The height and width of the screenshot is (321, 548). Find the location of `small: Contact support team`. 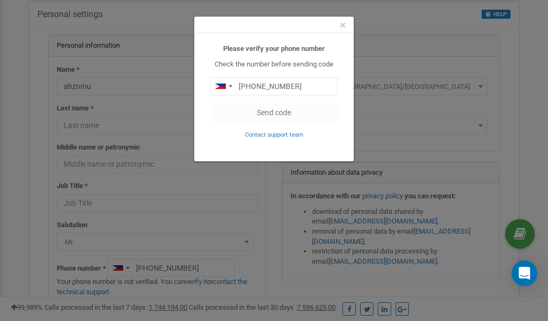

small: Contact support team is located at coordinates (274, 134).